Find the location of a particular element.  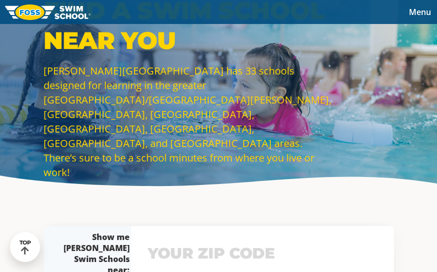

img: FOSS Swim School Logo is located at coordinates (48, 12).